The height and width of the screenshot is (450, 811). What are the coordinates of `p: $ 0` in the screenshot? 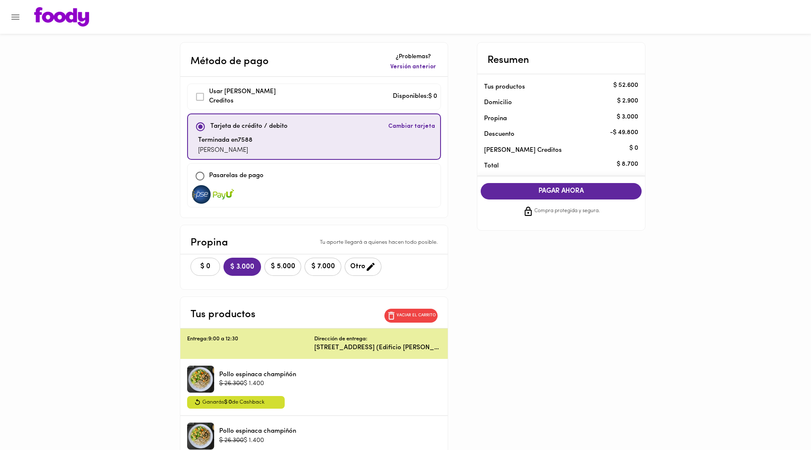 It's located at (633, 149).